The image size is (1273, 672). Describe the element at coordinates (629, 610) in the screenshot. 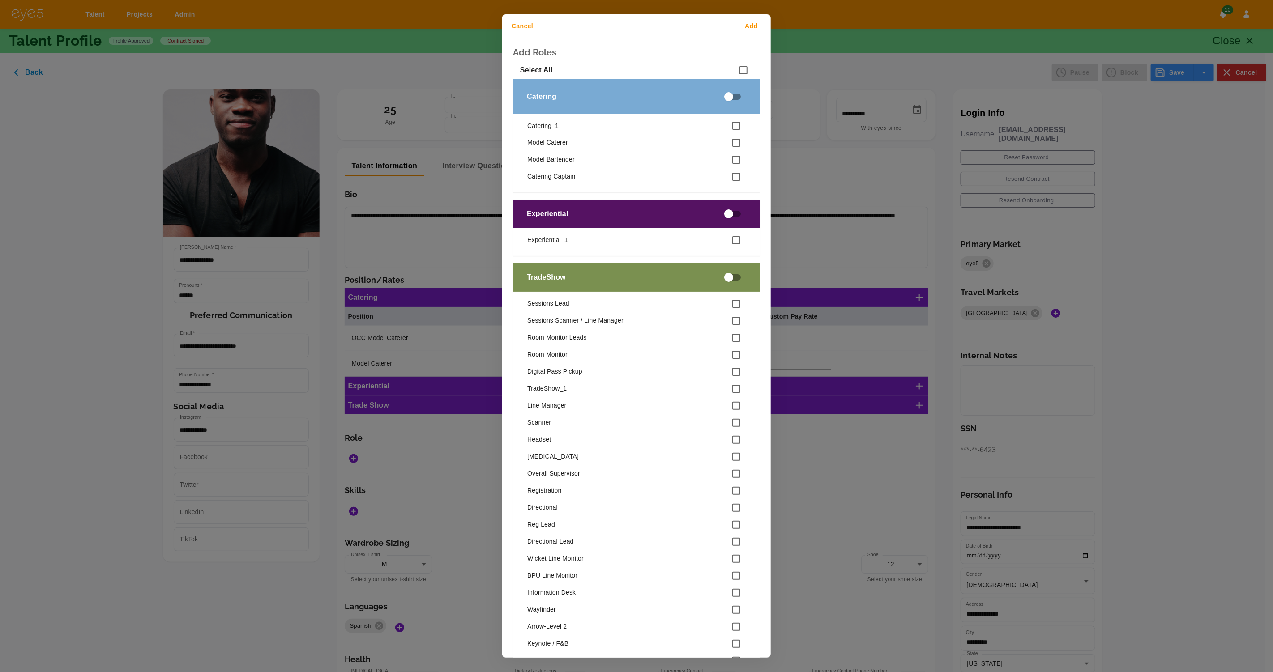

I see `span: Wayfinder` at that location.